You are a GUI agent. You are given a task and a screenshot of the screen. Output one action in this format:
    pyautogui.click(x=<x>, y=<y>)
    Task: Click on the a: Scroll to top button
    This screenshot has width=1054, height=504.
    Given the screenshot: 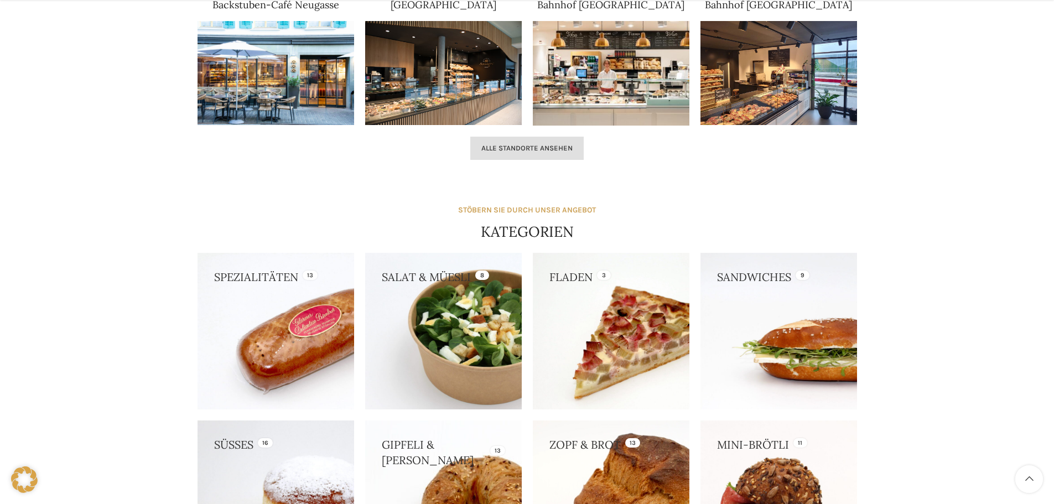 What is the action you would take?
    pyautogui.click(x=1030, y=479)
    